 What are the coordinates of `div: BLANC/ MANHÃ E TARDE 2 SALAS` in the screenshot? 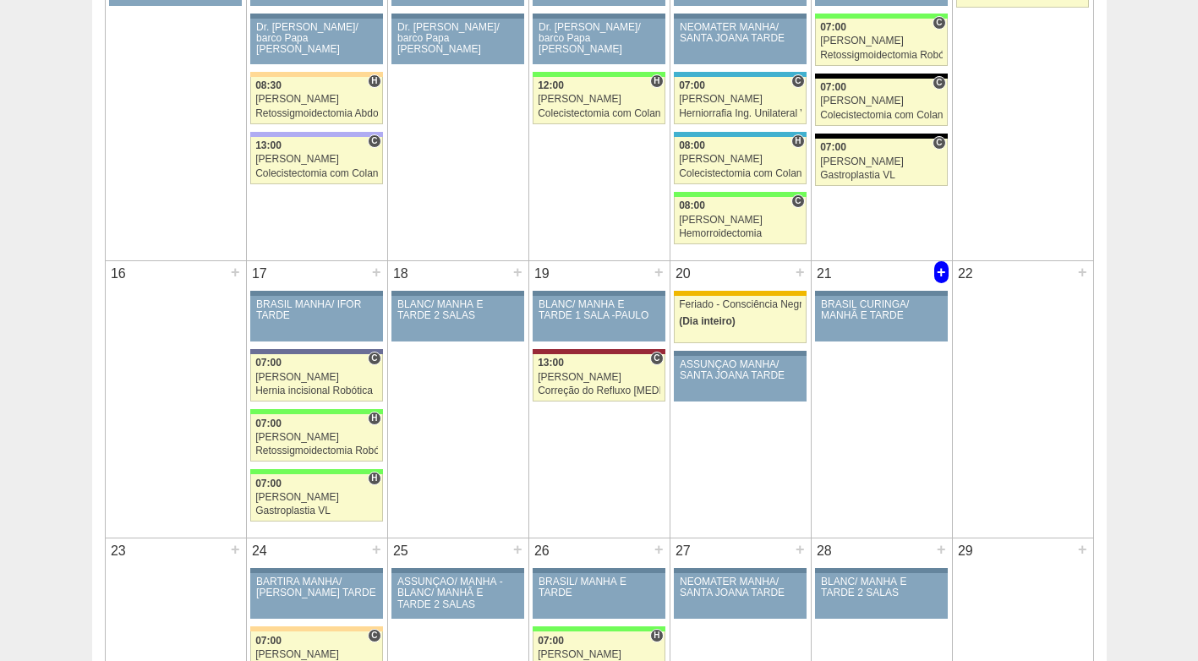 It's located at (457, 310).